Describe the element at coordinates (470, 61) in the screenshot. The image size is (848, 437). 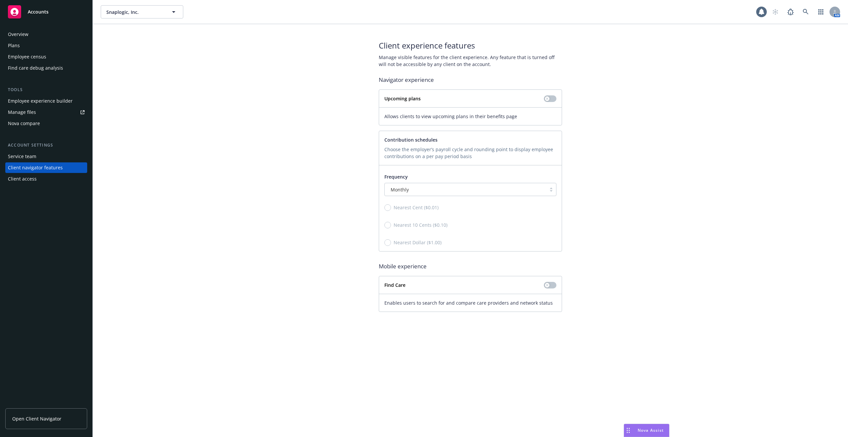
I see `span: Manage visible features for the client experience. Any feature that is turned off will not be acc...` at that location.